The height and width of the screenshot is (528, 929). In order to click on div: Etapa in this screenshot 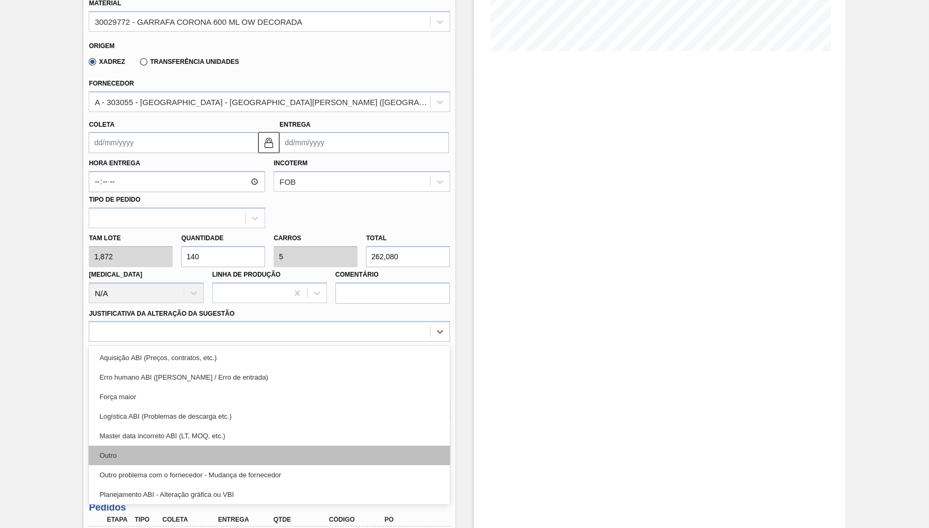, I will do `click(118, 519)`.